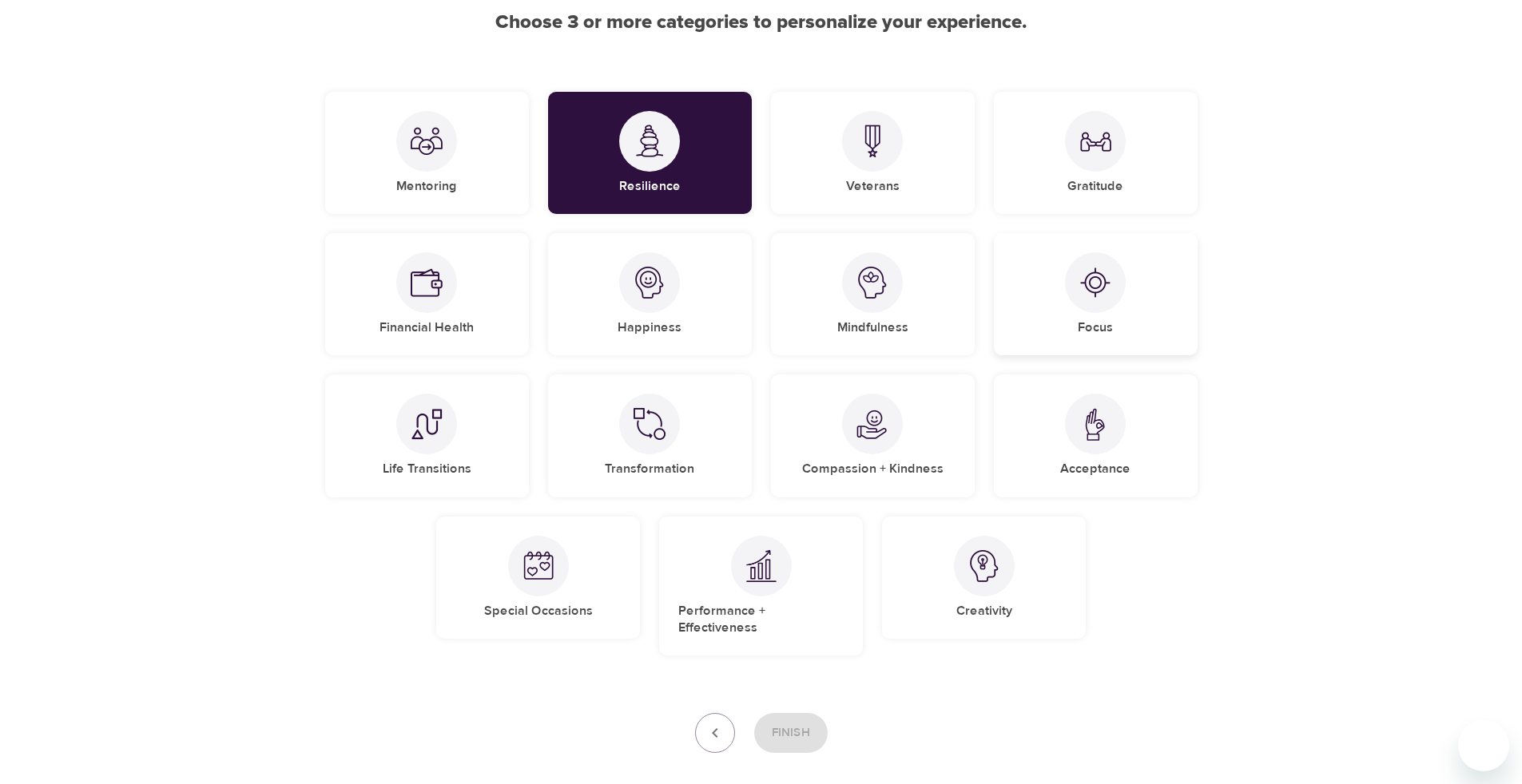 The width and height of the screenshot is (1522, 784). What do you see at coordinates (649, 141) in the screenshot?
I see `img: Resilience` at bounding box center [649, 141].